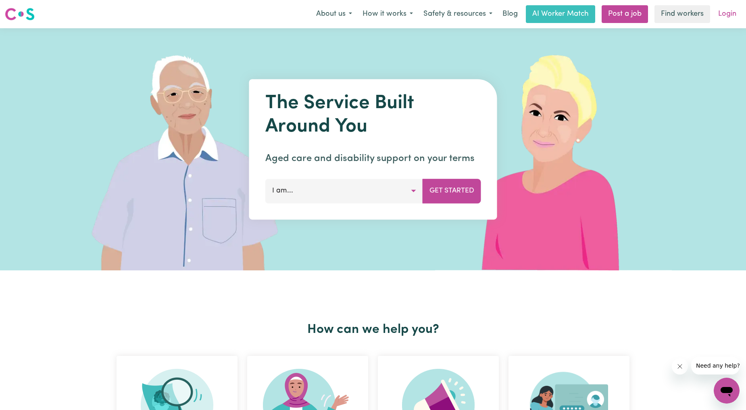 Image resolution: width=746 pixels, height=410 pixels. I want to click on button: Safety & resources, so click(458, 14).